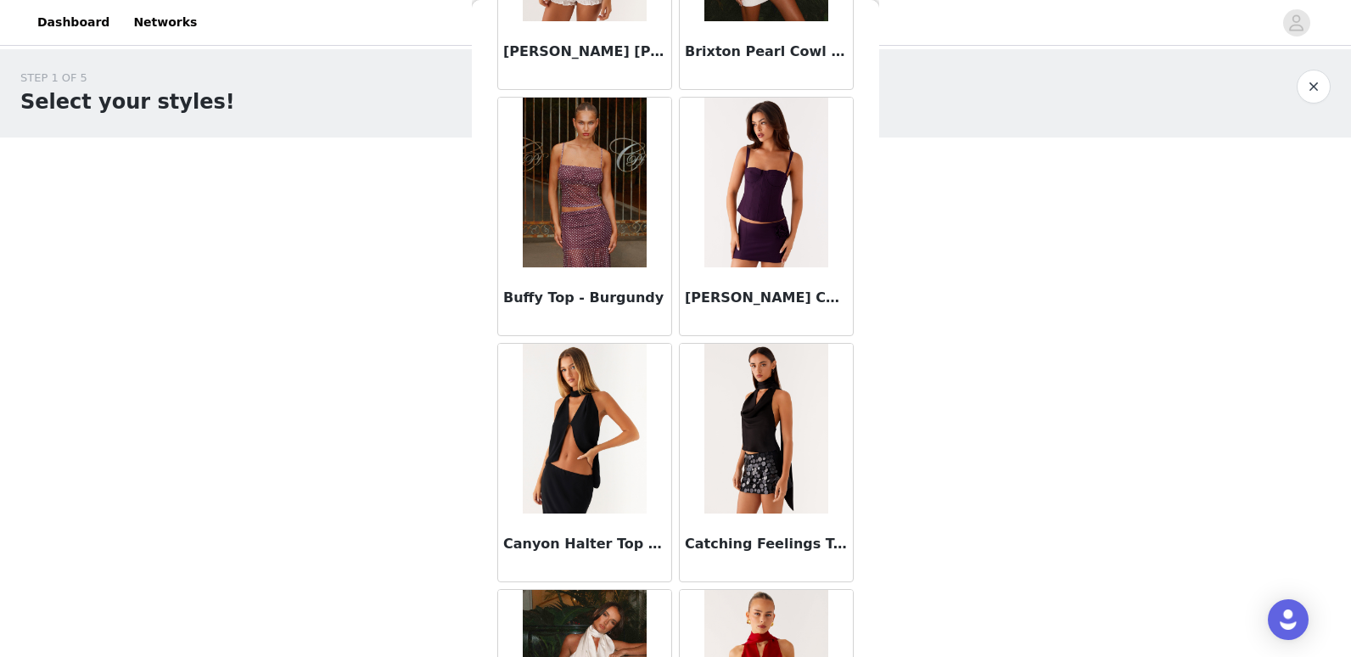  What do you see at coordinates (1288, 619) in the screenshot?
I see `div: Open Intercom Messenger` at bounding box center [1288, 619].